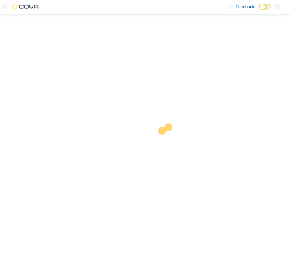 Image resolution: width=290 pixels, height=276 pixels. Describe the element at coordinates (26, 7) in the screenshot. I see `img: Cova` at that location.